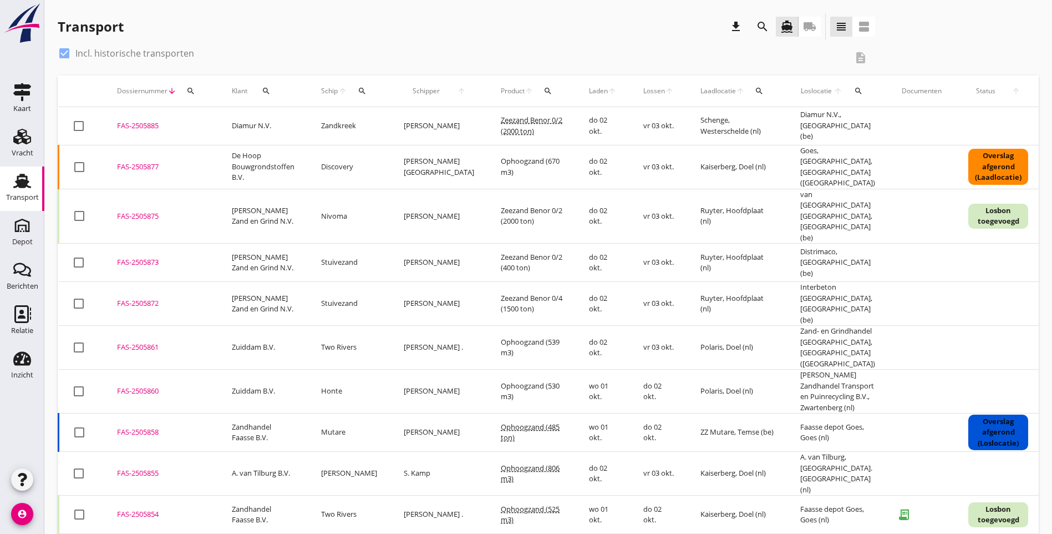 The height and width of the screenshot is (534, 1052). I want to click on td: Zandkreek, so click(349, 126).